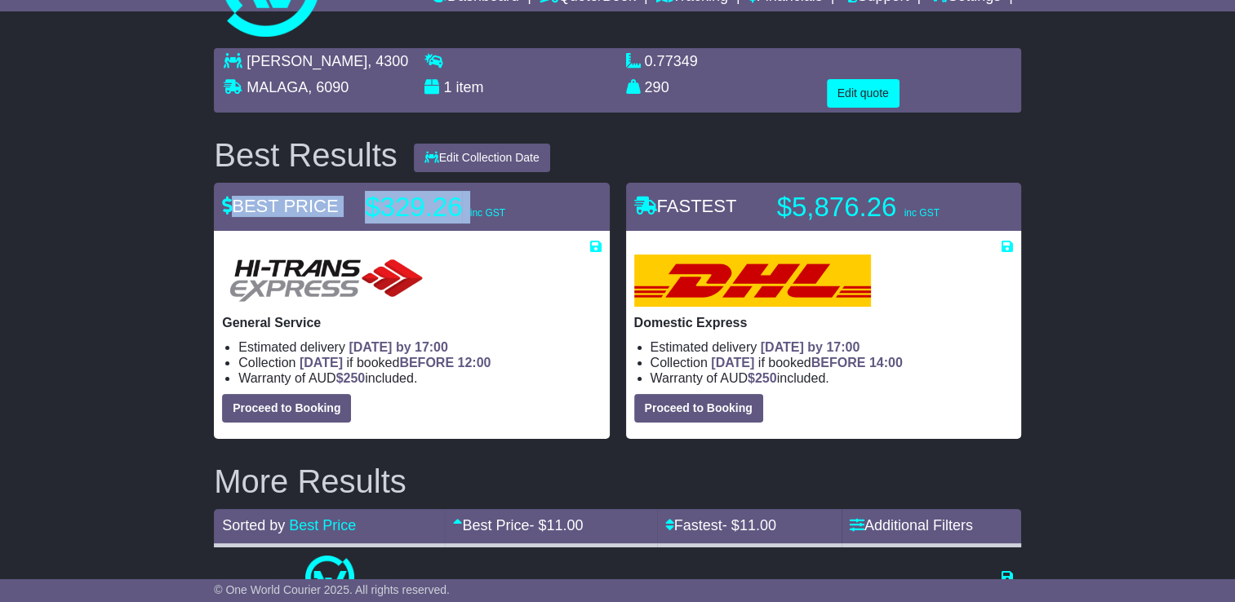 Image resolution: width=1235 pixels, height=602 pixels. What do you see at coordinates (879, 207) in the screenshot?
I see `p: $5,876.26` at bounding box center [879, 207].